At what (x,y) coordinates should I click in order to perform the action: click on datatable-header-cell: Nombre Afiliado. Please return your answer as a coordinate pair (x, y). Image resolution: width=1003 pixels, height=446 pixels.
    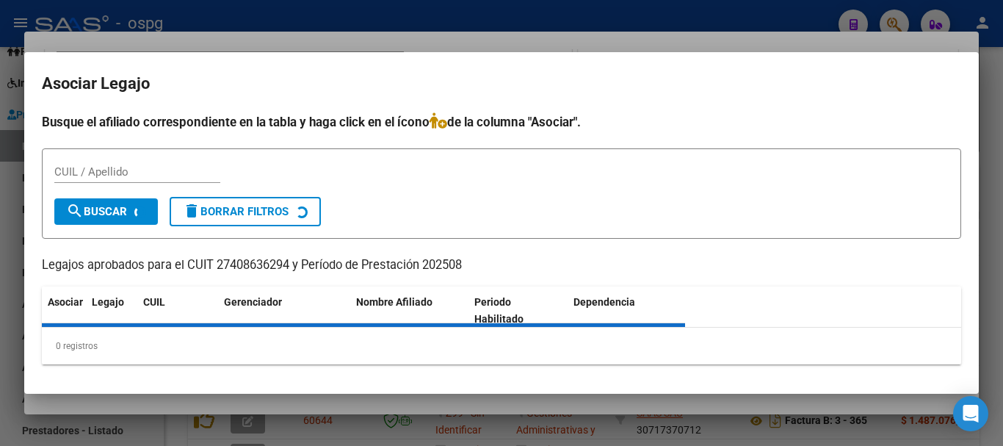
    Looking at the image, I should click on (409, 311).